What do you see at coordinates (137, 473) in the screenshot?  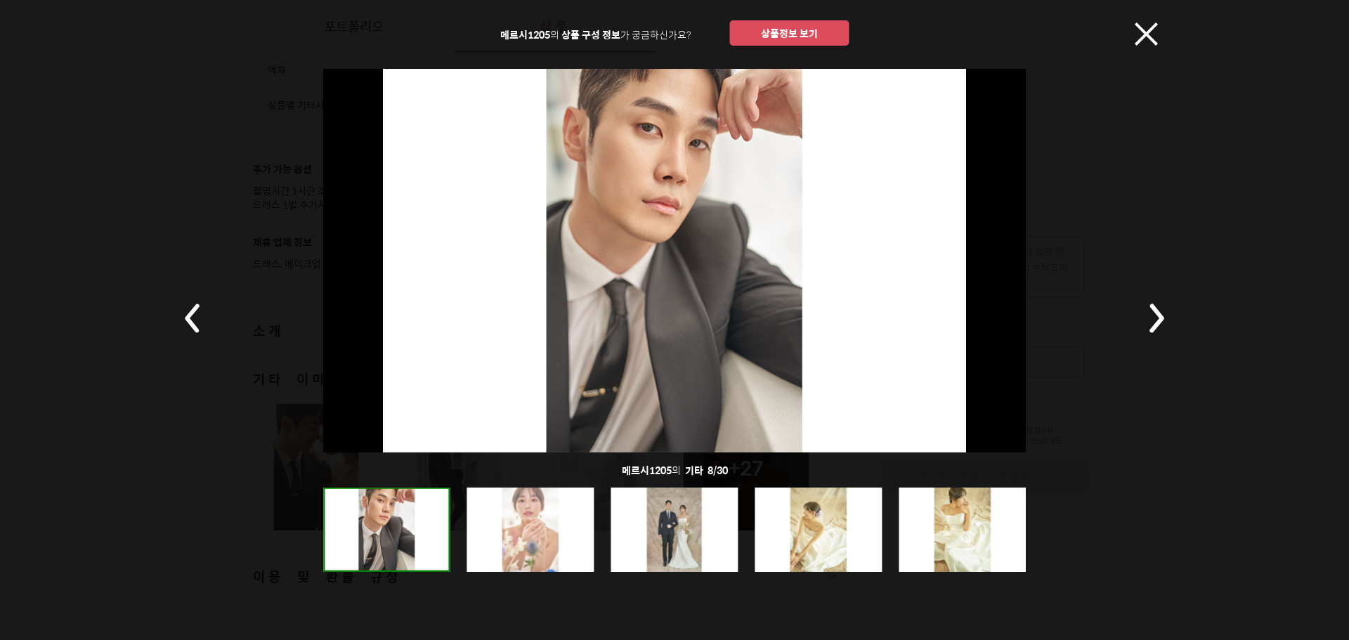 I see `span: 대화` at bounding box center [137, 473].